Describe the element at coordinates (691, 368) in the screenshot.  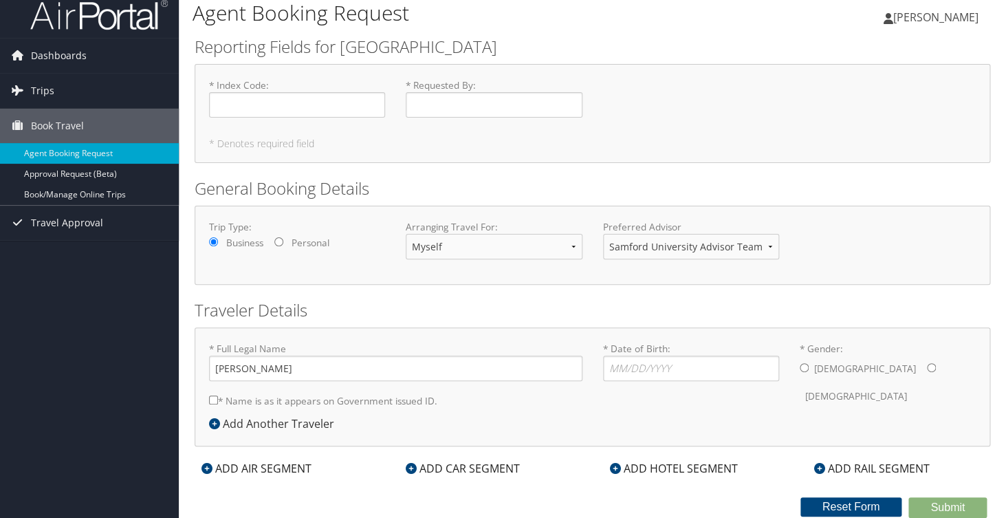
I see `input: * Date of Birth:` at that location.